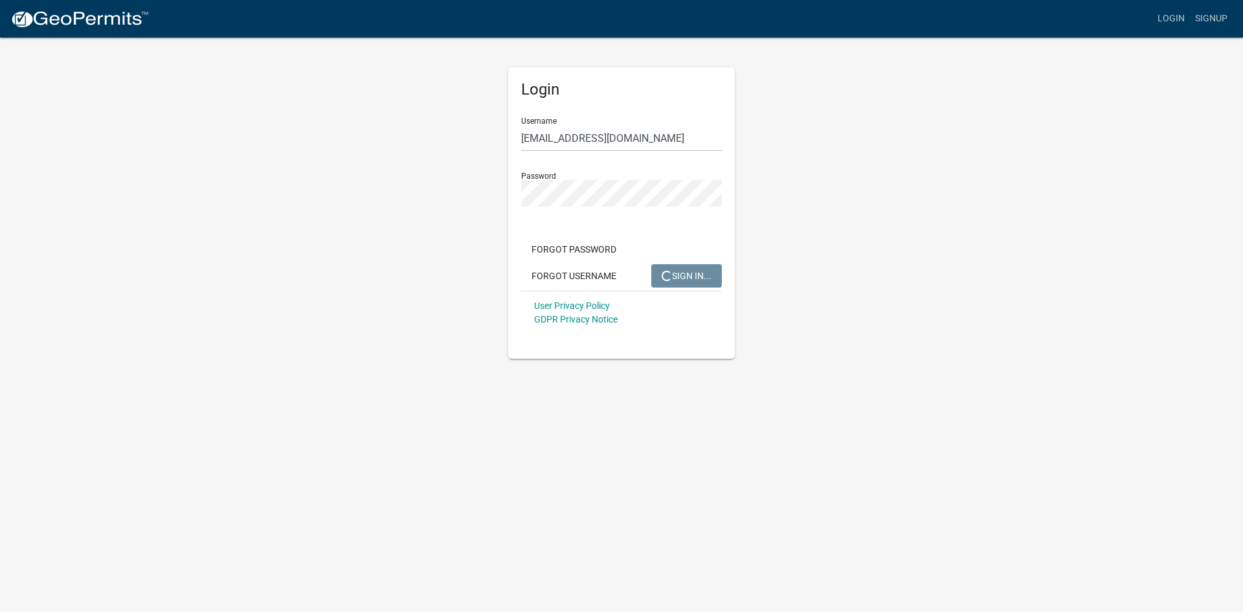 This screenshot has width=1243, height=612. What do you see at coordinates (686, 275) in the screenshot?
I see `span: SIGN IN...` at bounding box center [686, 275].